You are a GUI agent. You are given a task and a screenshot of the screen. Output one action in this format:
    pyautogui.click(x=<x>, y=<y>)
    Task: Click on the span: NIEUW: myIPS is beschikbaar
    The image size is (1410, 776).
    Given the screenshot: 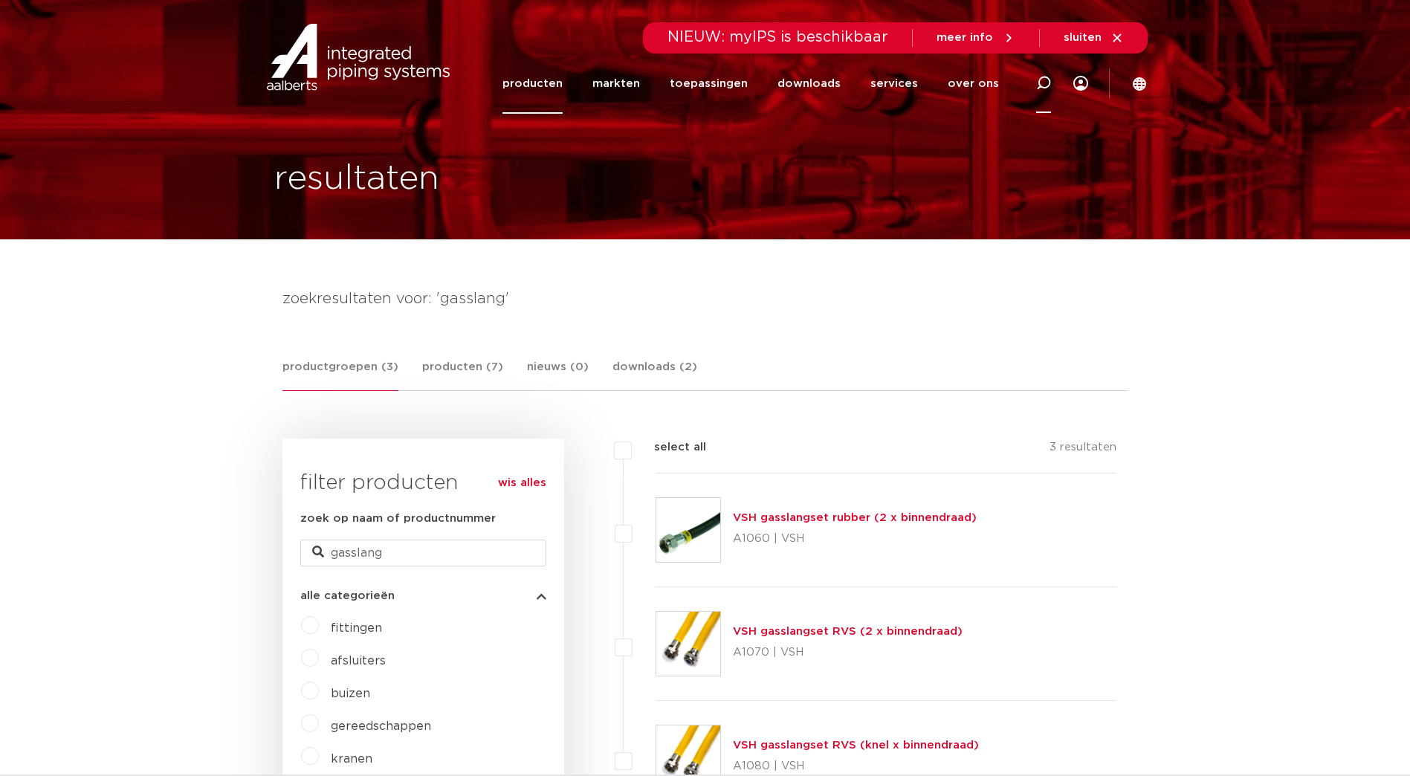 What is the action you would take?
    pyautogui.click(x=777, y=37)
    